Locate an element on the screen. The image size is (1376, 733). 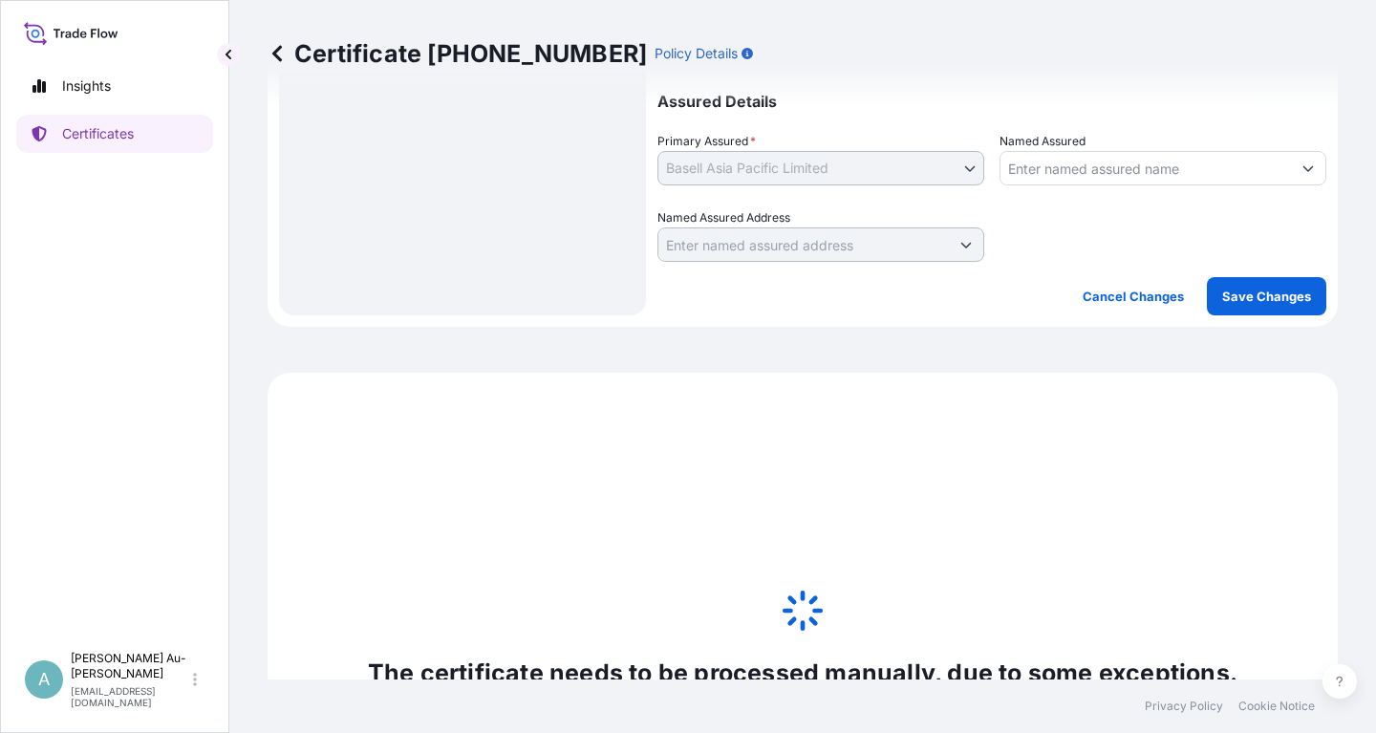
span: A is located at coordinates (44, 679).